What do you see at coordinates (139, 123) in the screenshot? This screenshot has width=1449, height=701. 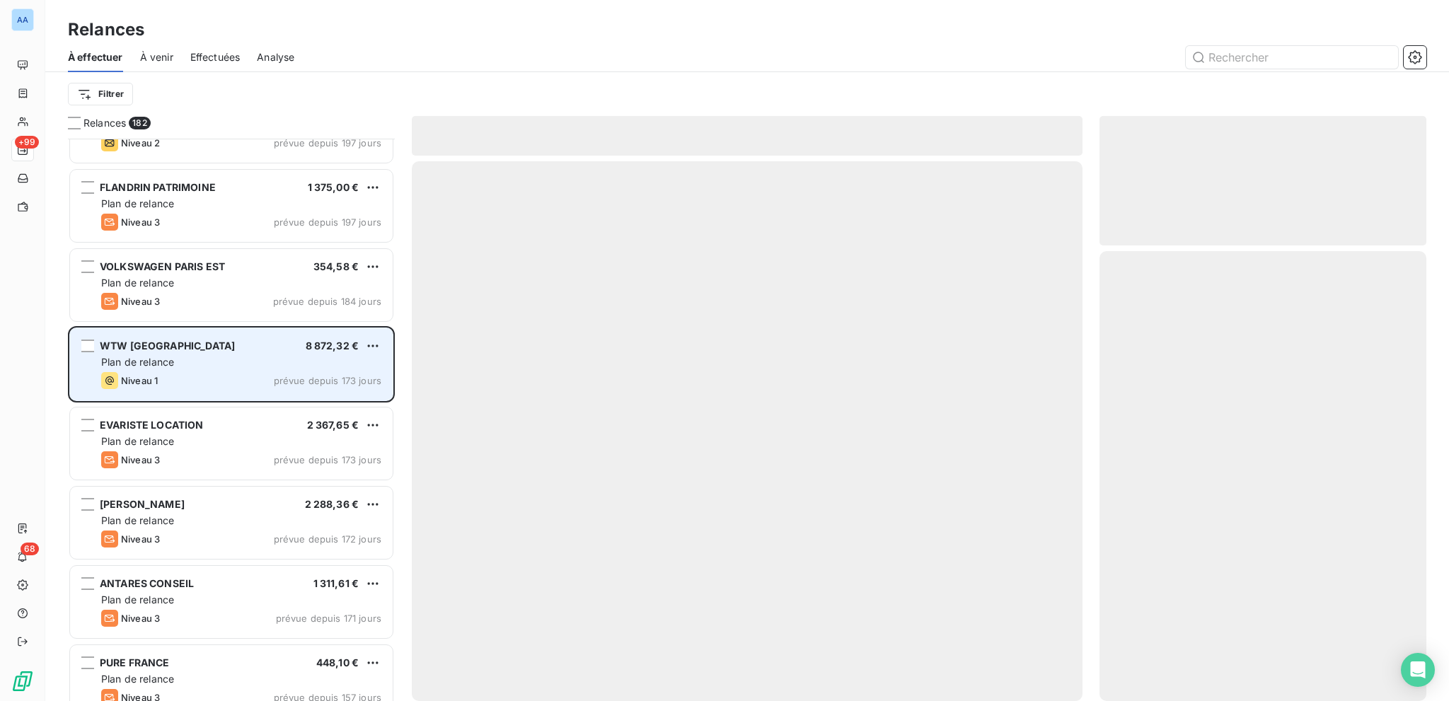 I see `span: 182` at bounding box center [139, 123].